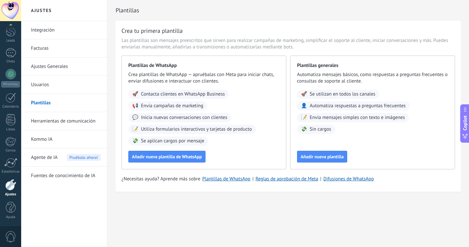 The image size is (469, 247). What do you see at coordinates (286, 10) in the screenshot?
I see `h2: Plantillas` at bounding box center [286, 10].